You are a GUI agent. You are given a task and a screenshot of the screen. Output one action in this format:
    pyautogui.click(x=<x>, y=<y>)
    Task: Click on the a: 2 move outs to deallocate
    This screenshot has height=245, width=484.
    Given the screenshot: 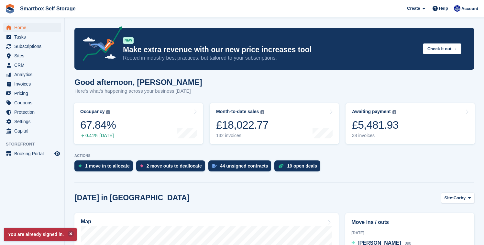 What is the action you would take?
    pyautogui.click(x=172, y=167)
    